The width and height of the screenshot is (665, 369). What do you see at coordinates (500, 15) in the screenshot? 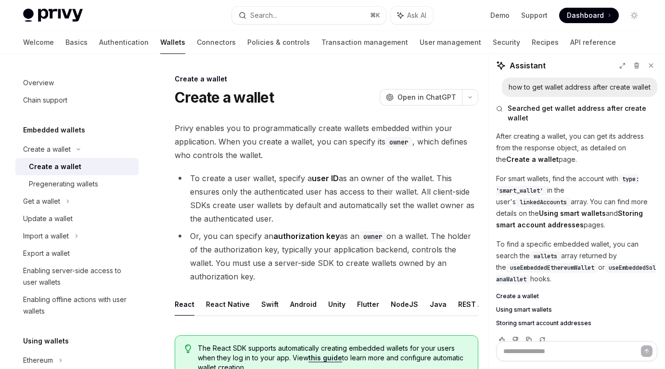
I see `a: Demo` at bounding box center [500, 15].